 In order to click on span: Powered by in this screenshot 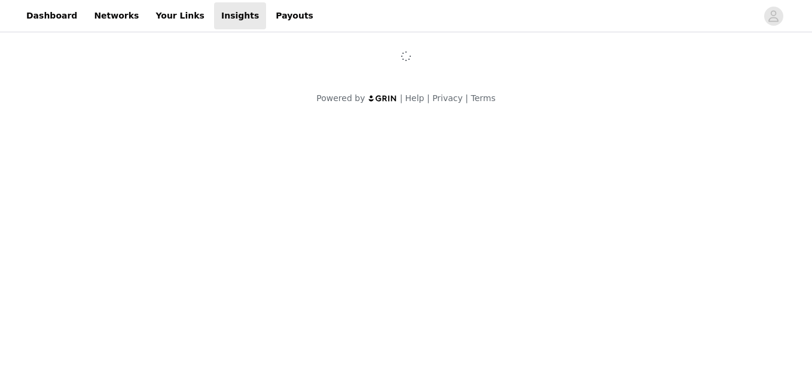, I will do `click(340, 98)`.